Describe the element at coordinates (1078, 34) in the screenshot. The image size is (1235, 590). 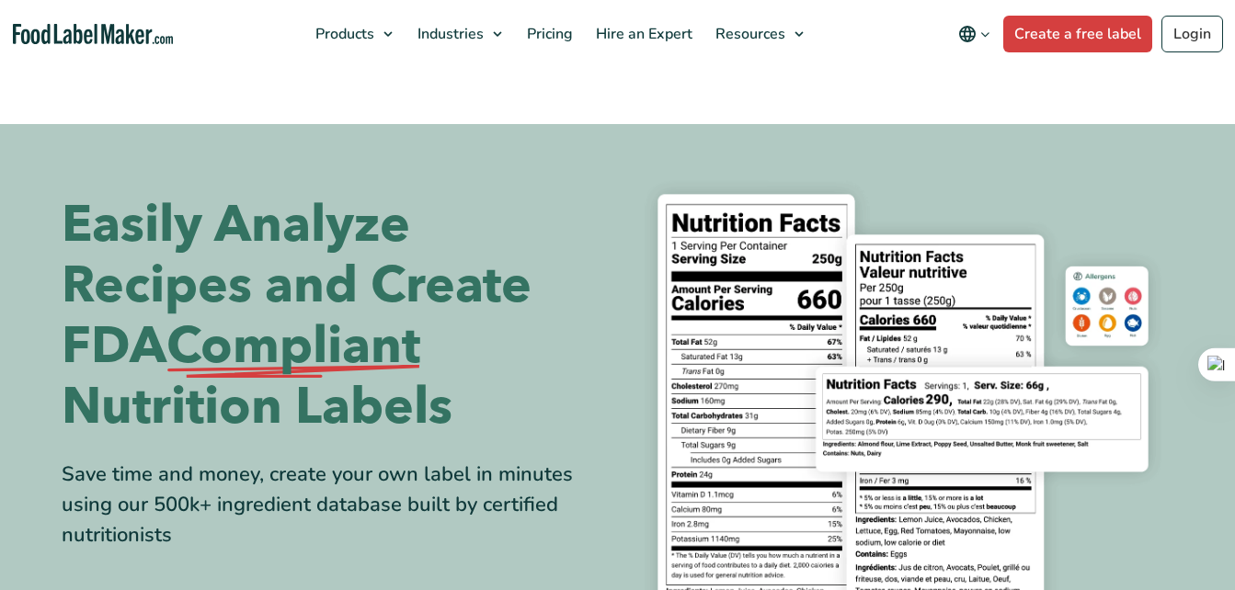
I see `a: Create a free label` at that location.